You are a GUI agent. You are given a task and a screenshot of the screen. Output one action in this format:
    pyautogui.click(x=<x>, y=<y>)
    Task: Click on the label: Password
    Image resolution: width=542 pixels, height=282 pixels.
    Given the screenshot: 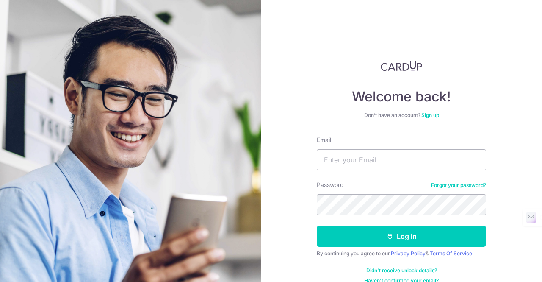 What is the action you would take?
    pyautogui.click(x=330, y=185)
    